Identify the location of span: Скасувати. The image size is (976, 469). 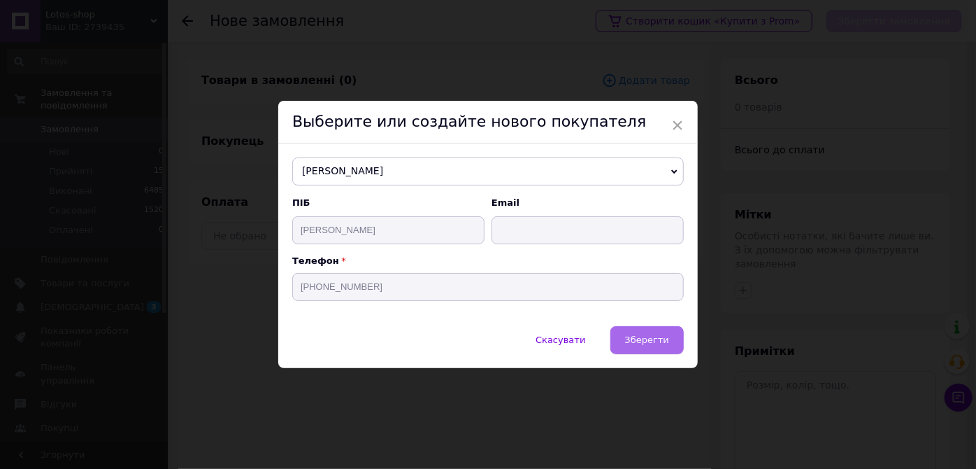
(560, 339).